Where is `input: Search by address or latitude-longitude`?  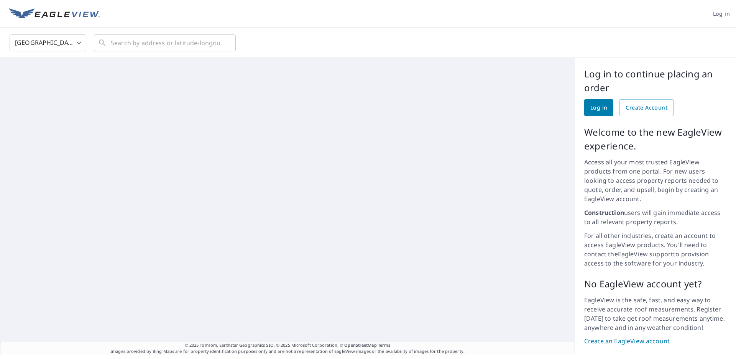
input: Search by address or latitude-longitude is located at coordinates (165, 43).